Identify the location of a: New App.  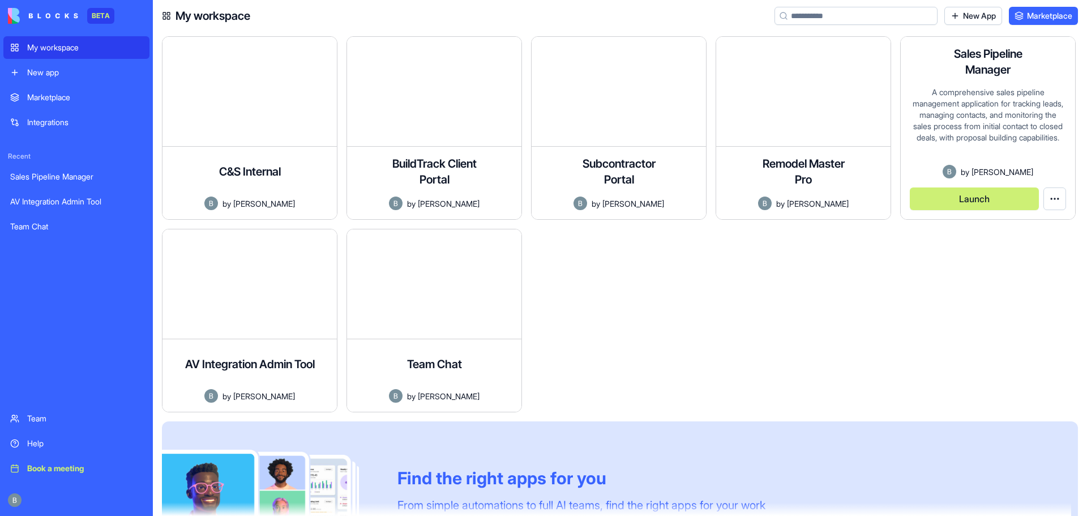
(973, 16).